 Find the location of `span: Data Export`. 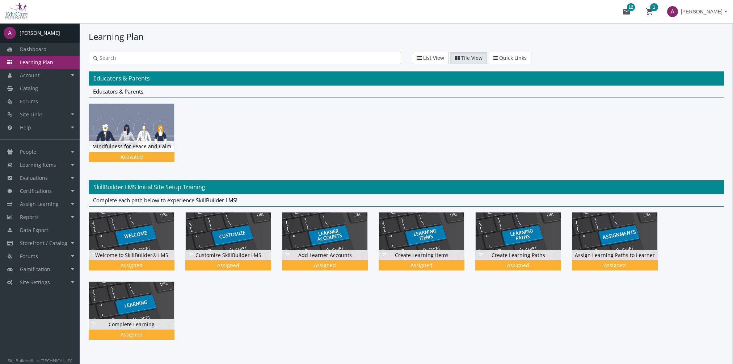

span: Data Export is located at coordinates (34, 230).